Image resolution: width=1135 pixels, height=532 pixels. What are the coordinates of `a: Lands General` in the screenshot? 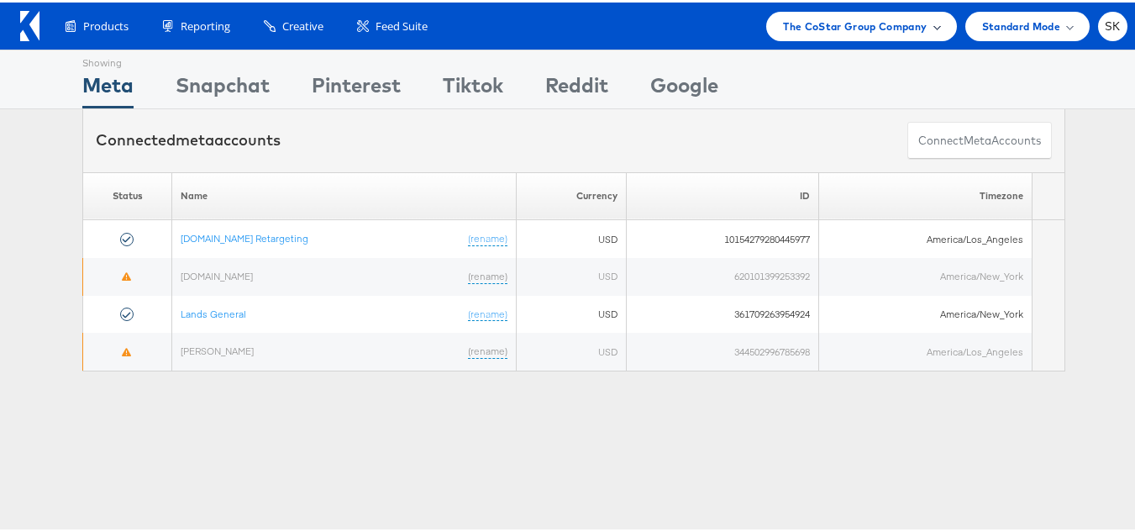 It's located at (213, 311).